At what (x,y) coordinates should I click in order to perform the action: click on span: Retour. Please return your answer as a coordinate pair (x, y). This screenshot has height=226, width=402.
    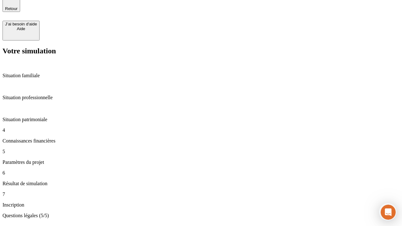
    Looking at the image, I should click on (11, 8).